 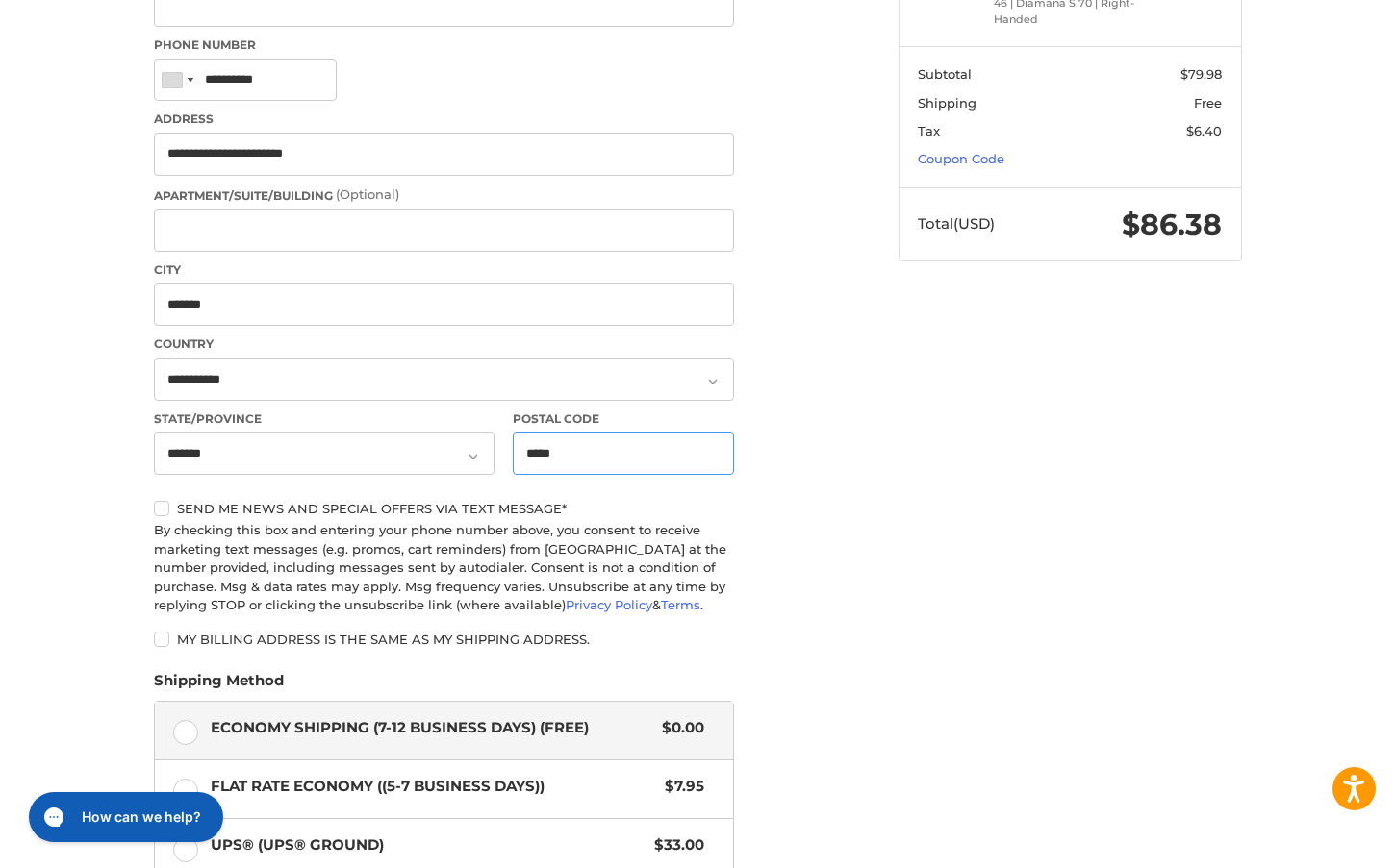 What do you see at coordinates (443, 568) in the screenshot?
I see `div: By checking this box and entering your phone number above, you consent to receive marketing text ...` at bounding box center [443, 568].